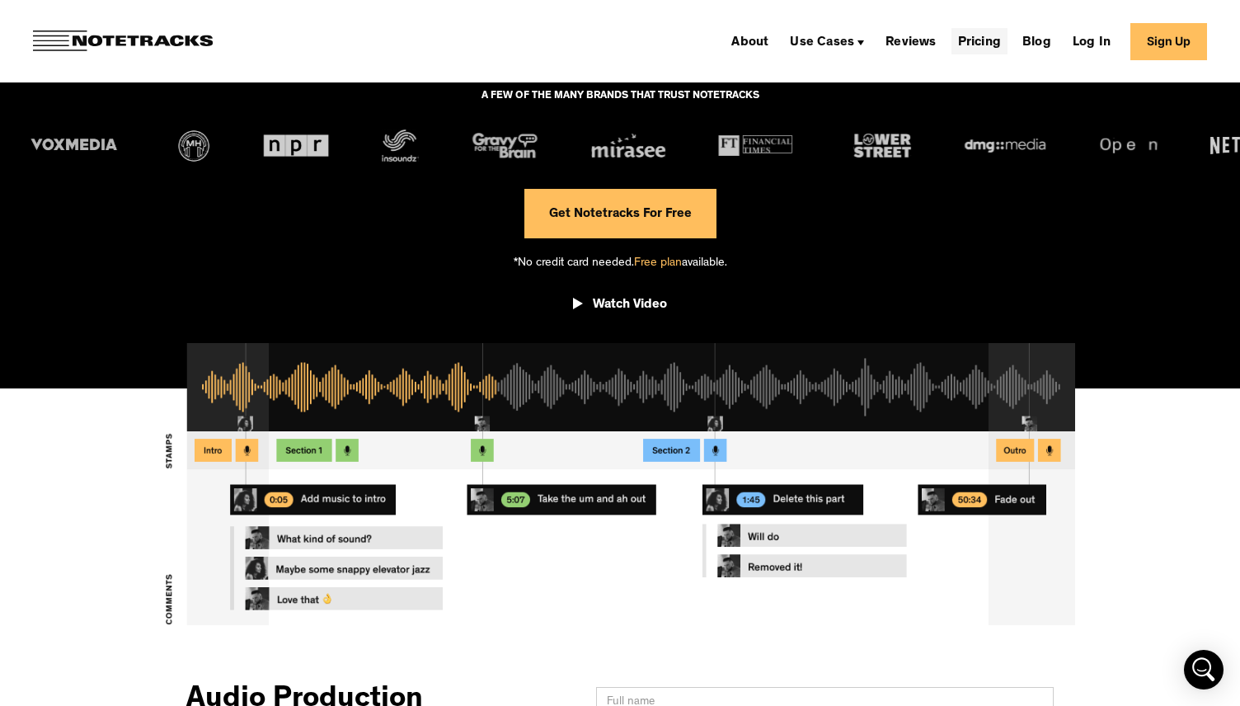 The width and height of the screenshot is (1240, 706). What do you see at coordinates (658, 263) in the screenshot?
I see `span: Free plan` at bounding box center [658, 263].